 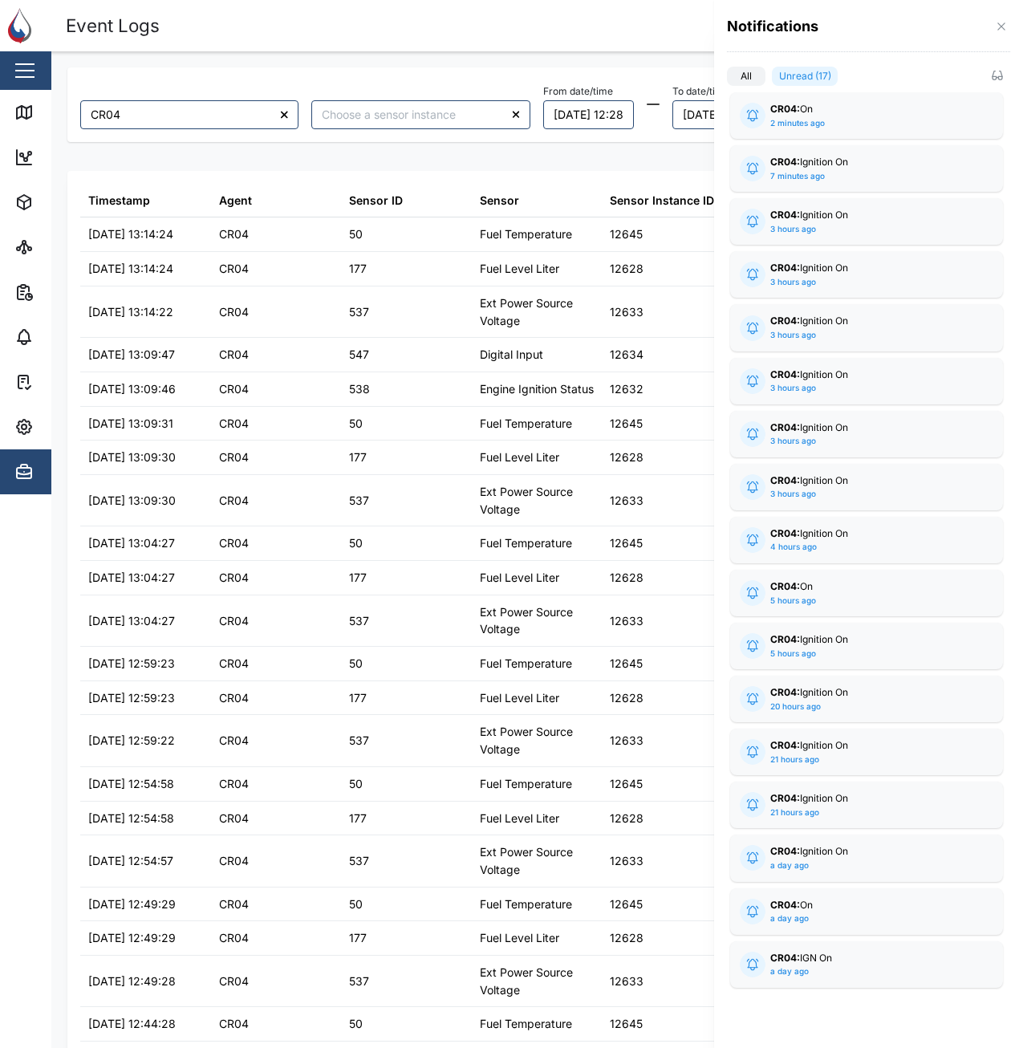 What do you see at coordinates (797, 176) in the screenshot?
I see `div: 7 minutes ago` at bounding box center [797, 176].